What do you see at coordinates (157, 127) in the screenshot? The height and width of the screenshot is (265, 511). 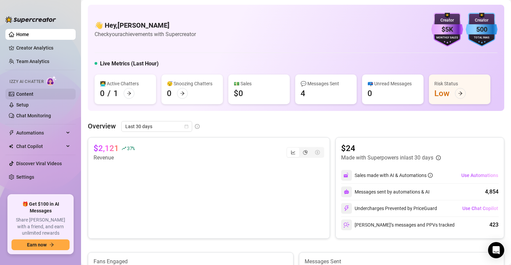 I see `span: Last 30 days` at bounding box center [157, 127].